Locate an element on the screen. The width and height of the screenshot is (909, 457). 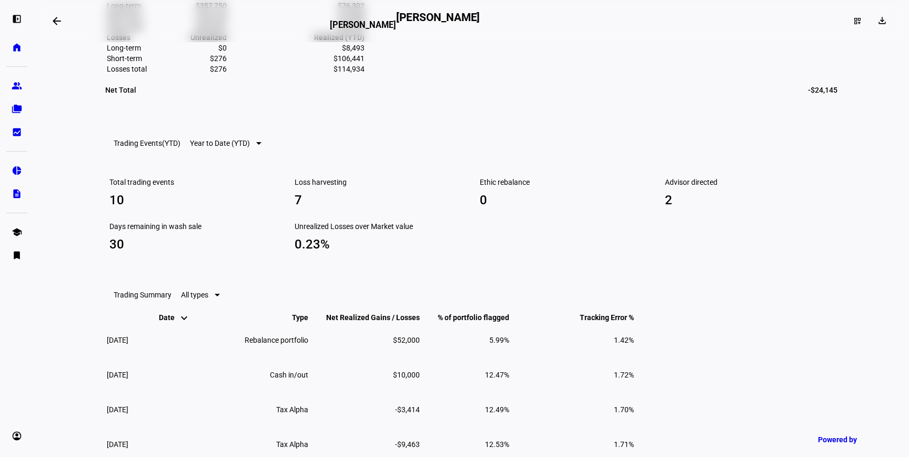
td: $8,493 is located at coordinates (297, 48).